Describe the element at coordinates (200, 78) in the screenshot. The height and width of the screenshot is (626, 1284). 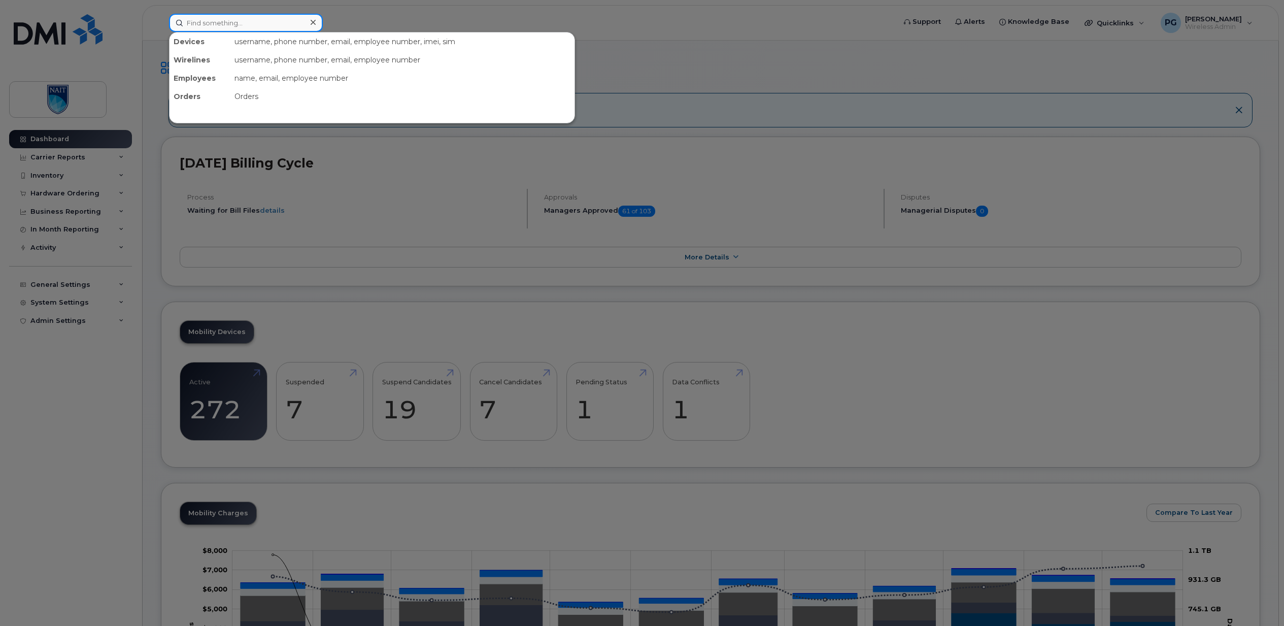
I see `div: Employees` at that location.